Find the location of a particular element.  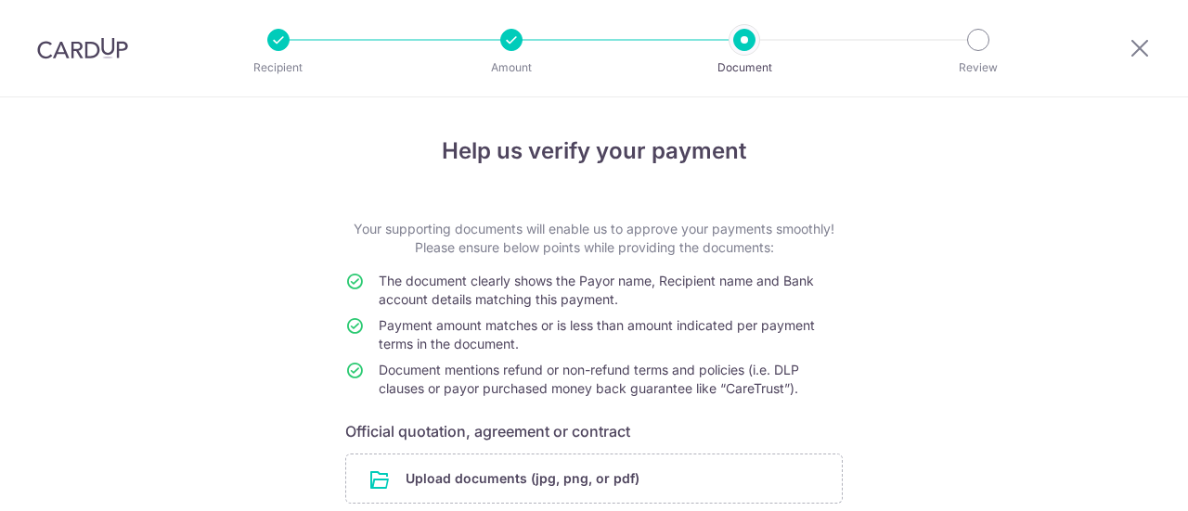

p: Review is located at coordinates (978, 68).